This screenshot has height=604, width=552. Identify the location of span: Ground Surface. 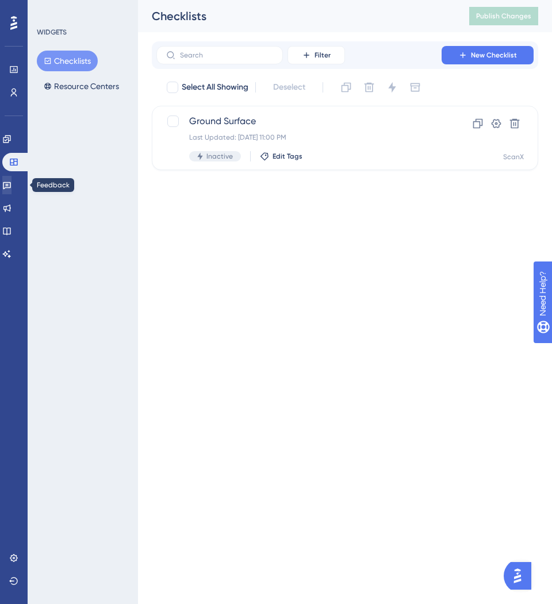
(299, 121).